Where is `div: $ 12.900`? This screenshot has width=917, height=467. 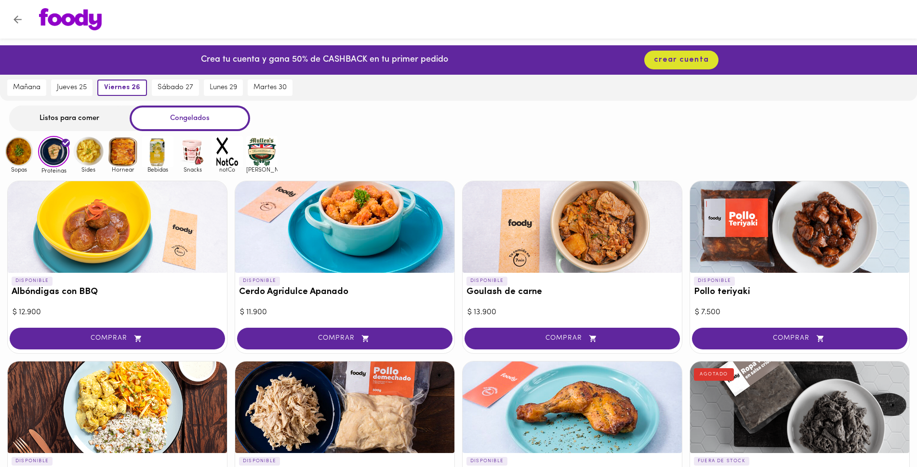 div: $ 12.900 is located at coordinates (117, 312).